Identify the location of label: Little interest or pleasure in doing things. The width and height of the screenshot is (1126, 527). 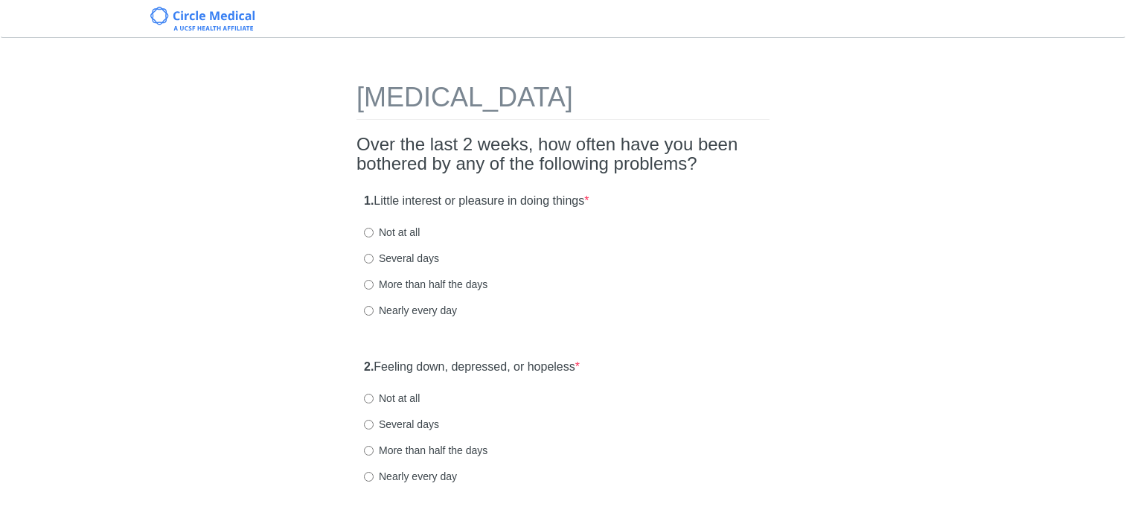
(476, 201).